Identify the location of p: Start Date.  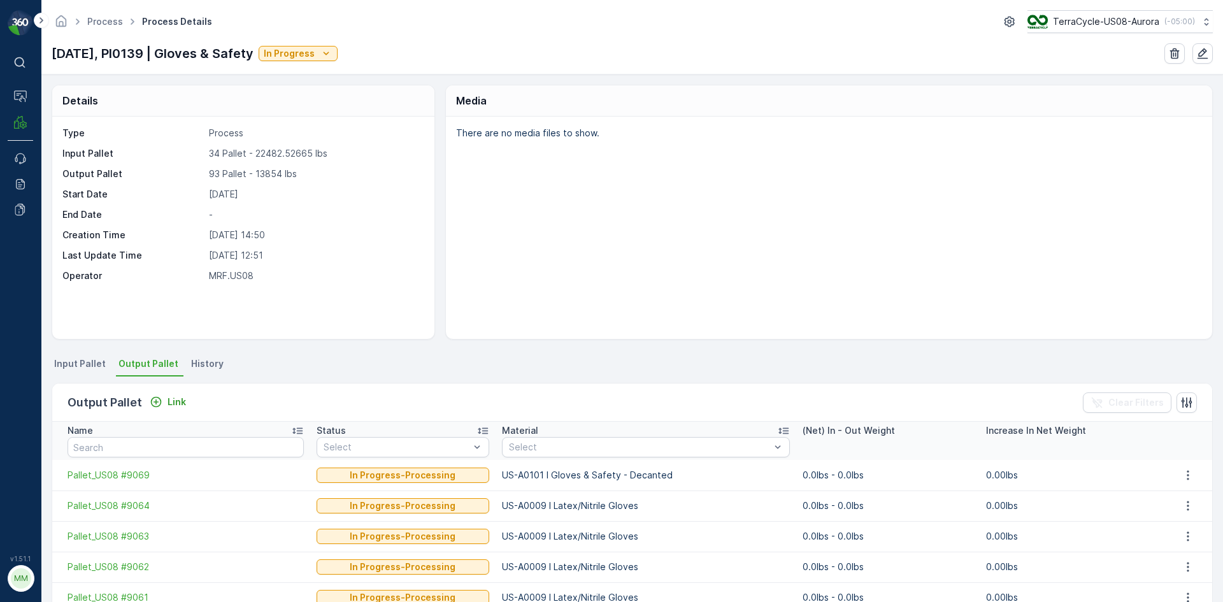
(133, 194).